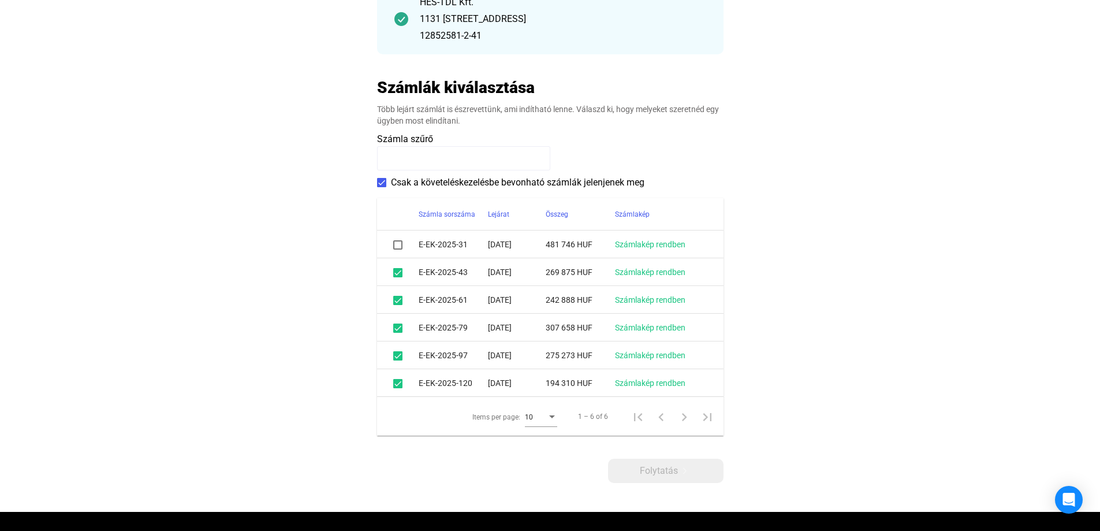  Describe the element at coordinates (456, 87) in the screenshot. I see `h2: Számlák kiválasztása` at that location.